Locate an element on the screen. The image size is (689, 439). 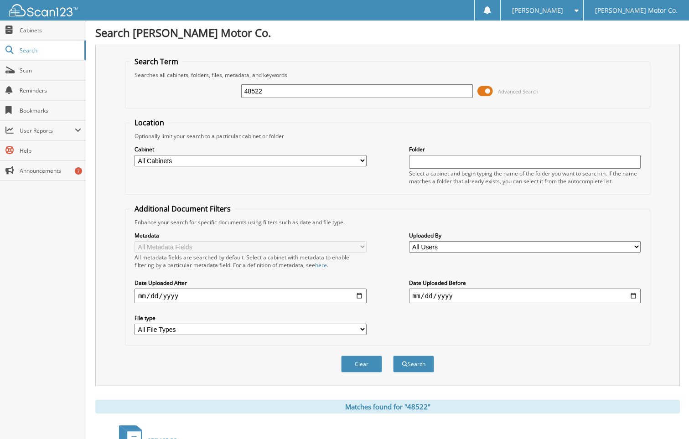
span: Bookmarks is located at coordinates (50, 110).